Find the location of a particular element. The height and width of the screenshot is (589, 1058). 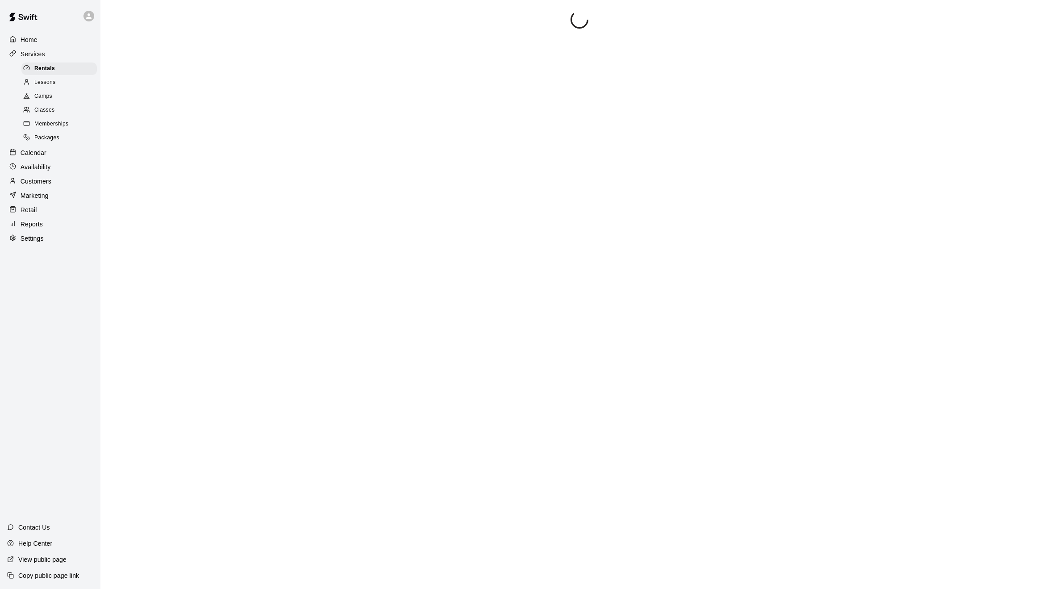

a: Customers is located at coordinates (50, 181).